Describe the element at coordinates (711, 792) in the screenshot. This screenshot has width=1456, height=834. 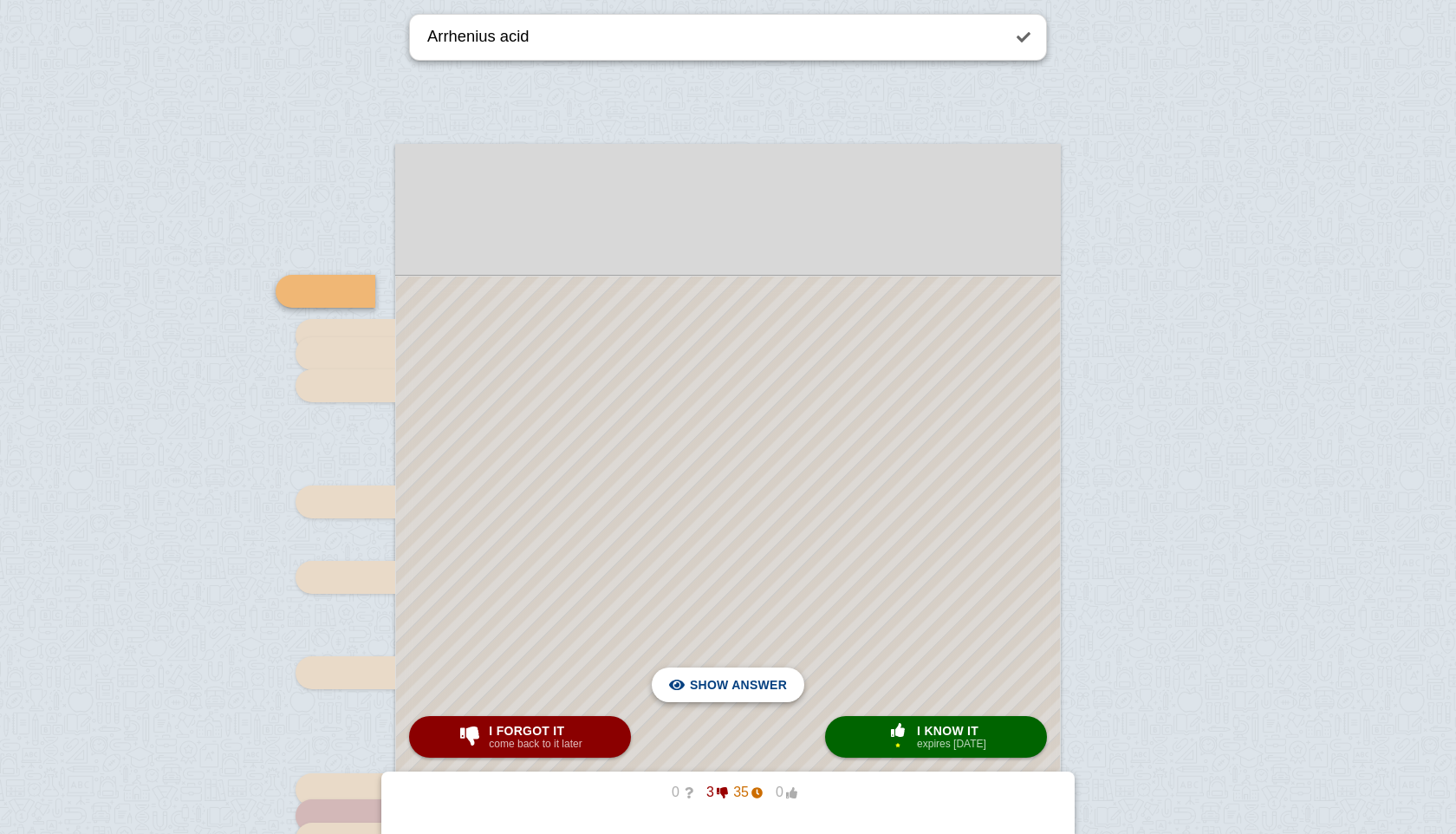
I see `span: 3` at that location.